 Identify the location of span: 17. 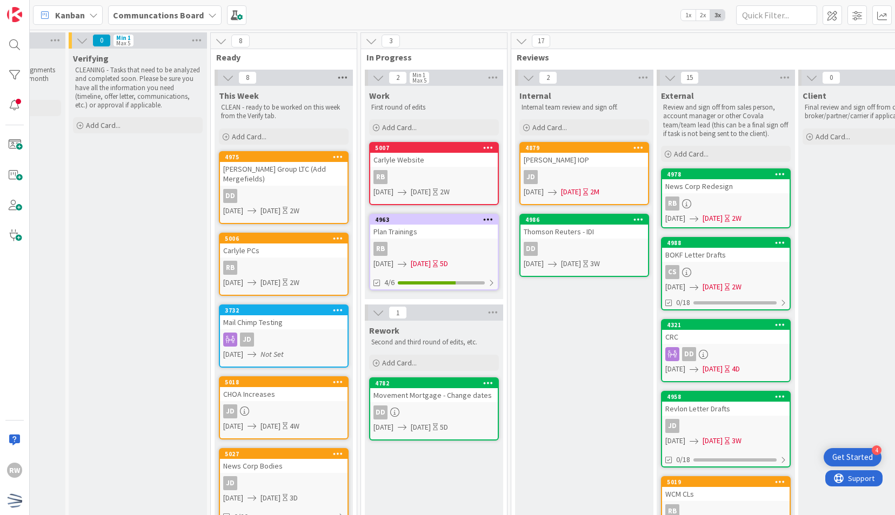
(541, 41).